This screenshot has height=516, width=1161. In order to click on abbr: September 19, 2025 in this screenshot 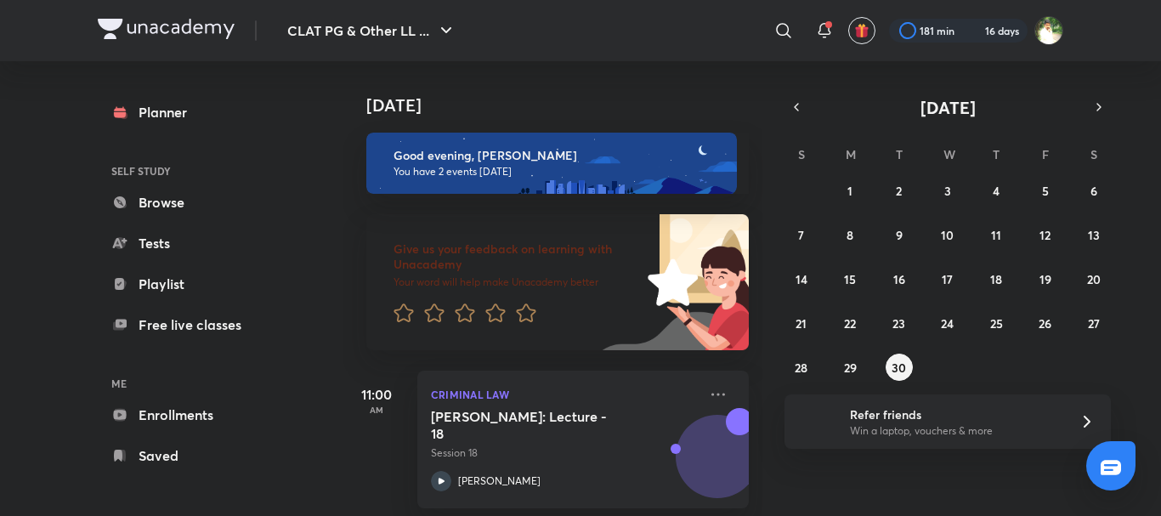, I will do `click(1045, 279)`.